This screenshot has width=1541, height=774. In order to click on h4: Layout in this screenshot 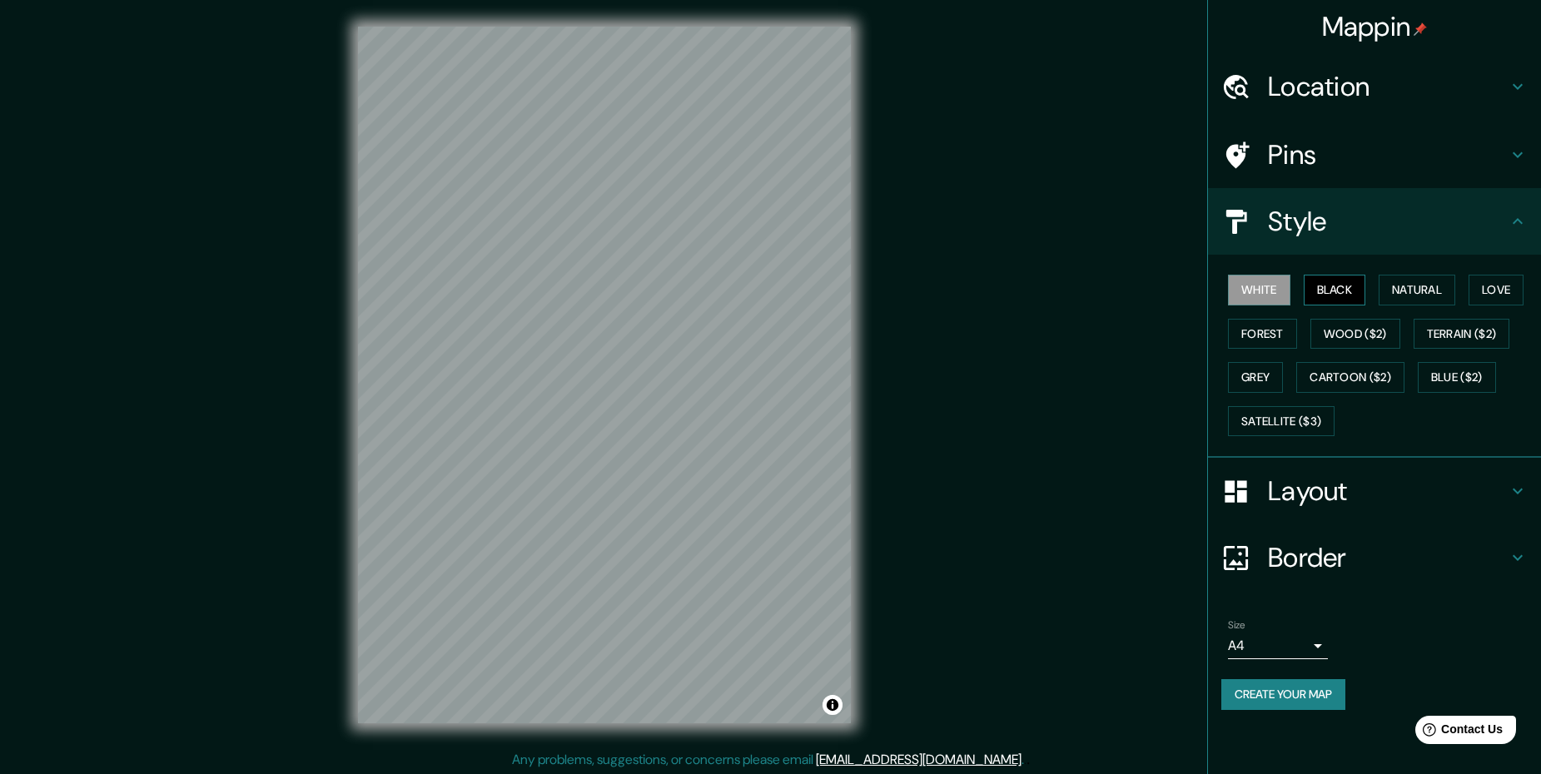, I will do `click(1388, 491)`.